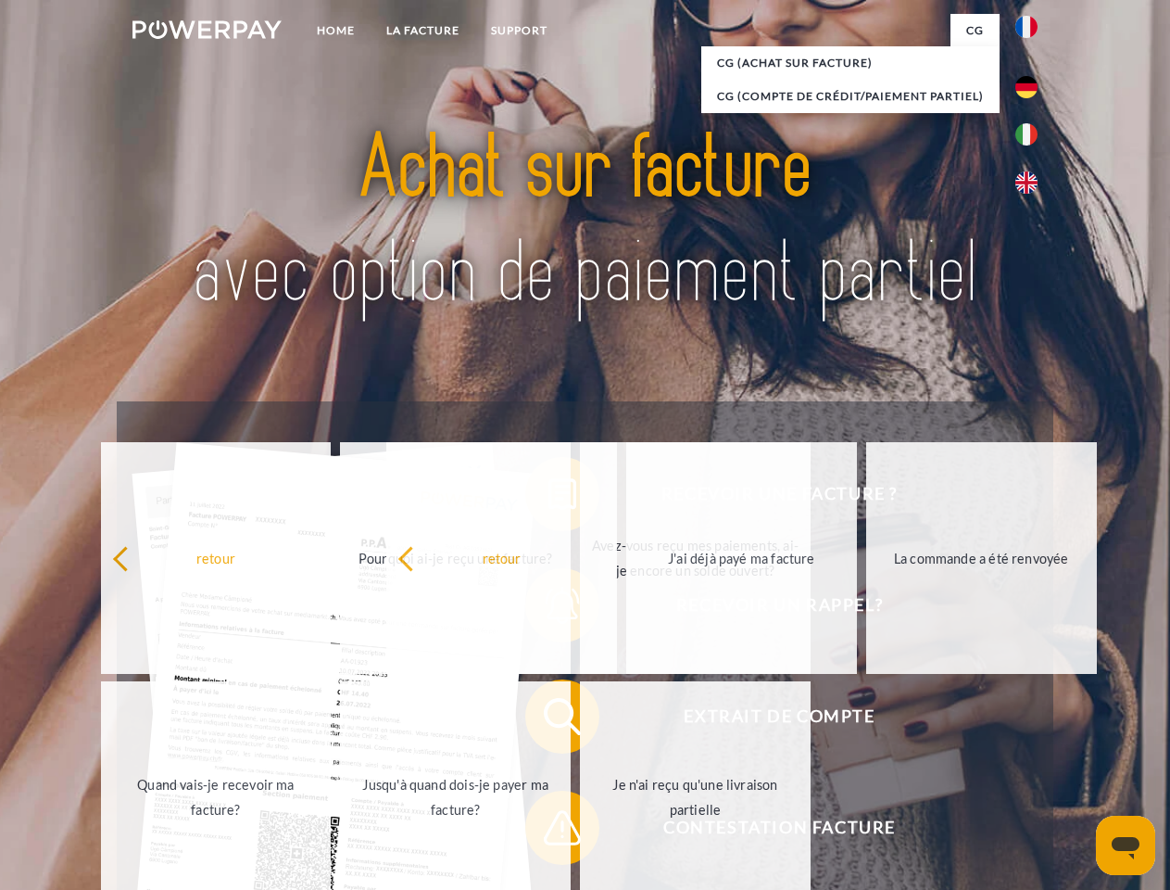 The height and width of the screenshot is (890, 1170). What do you see at coordinates (851, 63) in the screenshot?
I see `a: CG (achat sur facture)` at bounding box center [851, 63].